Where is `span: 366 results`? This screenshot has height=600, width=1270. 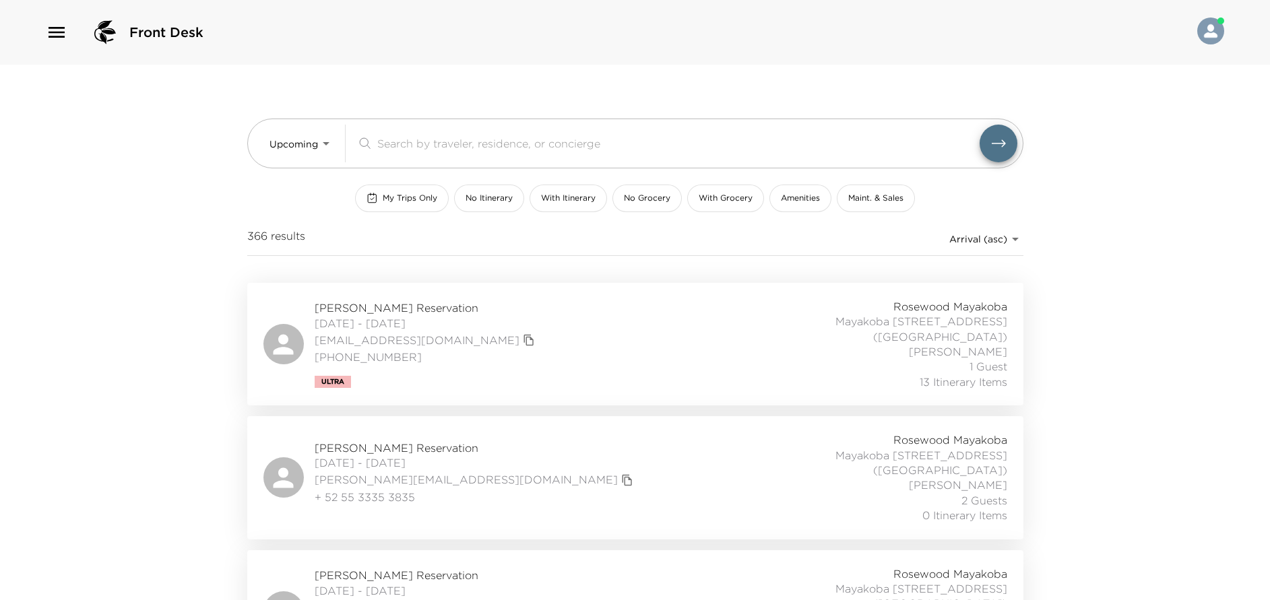
span: 366 results is located at coordinates (276, 239).